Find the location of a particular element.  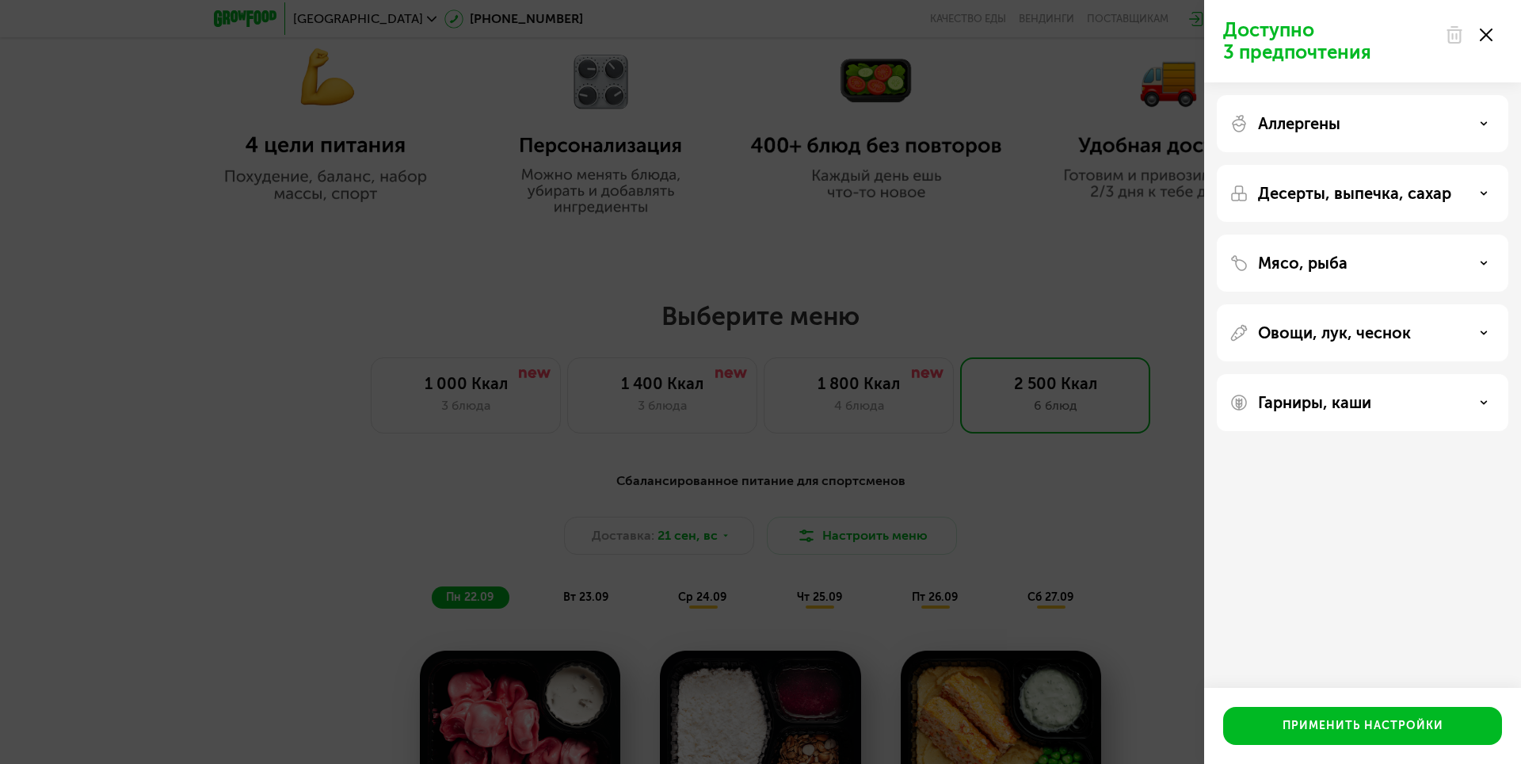

p: Мясо, рыба is located at coordinates (1303, 263).